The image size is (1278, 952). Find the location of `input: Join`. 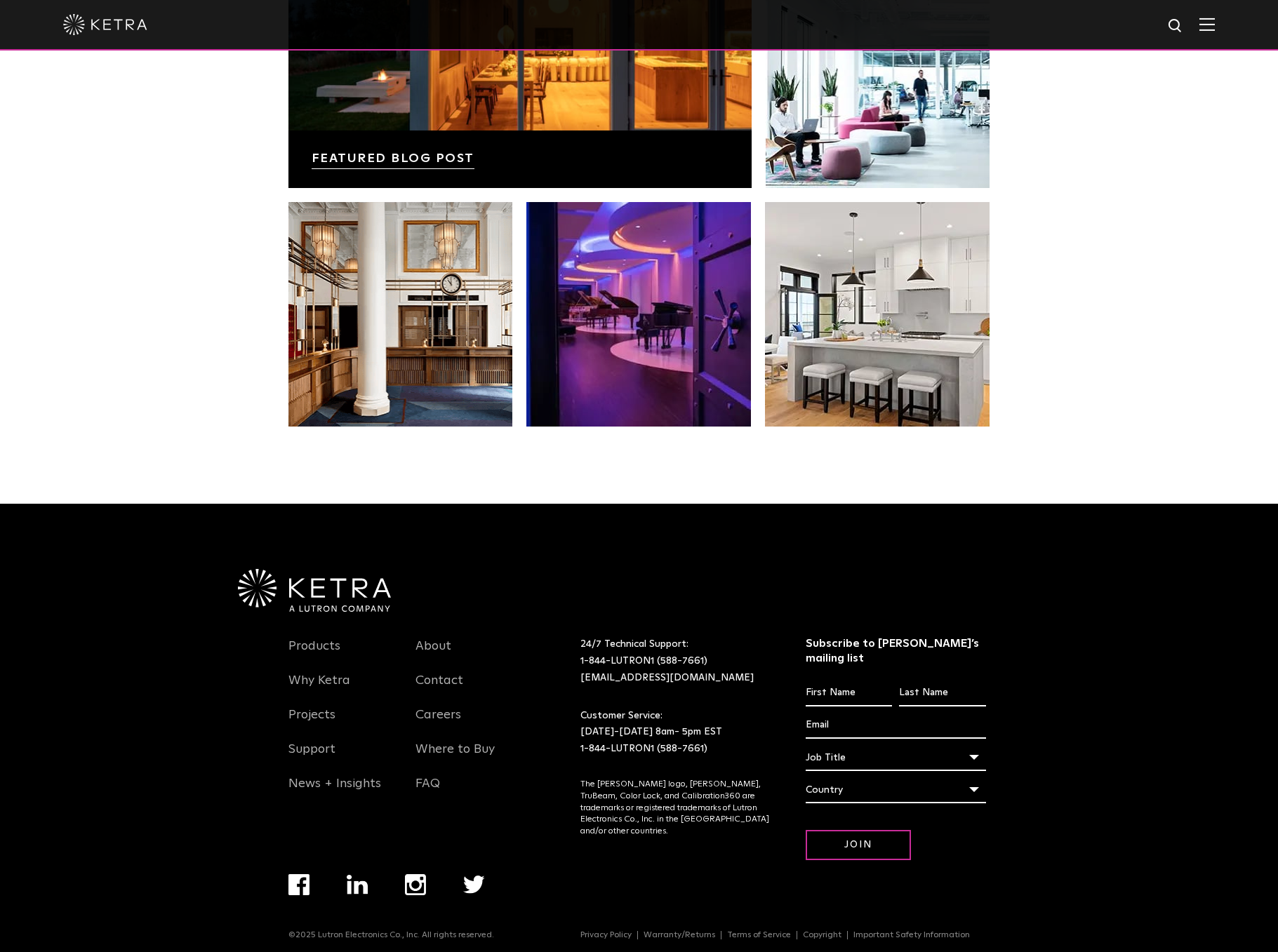

input: Join is located at coordinates (859, 845).